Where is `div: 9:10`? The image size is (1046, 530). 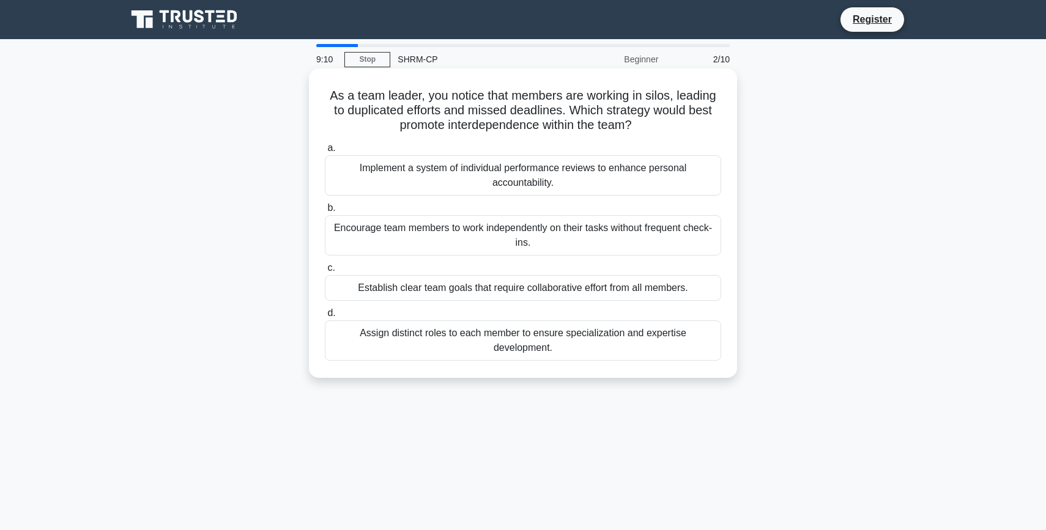
div: 9:10 is located at coordinates (327, 59).